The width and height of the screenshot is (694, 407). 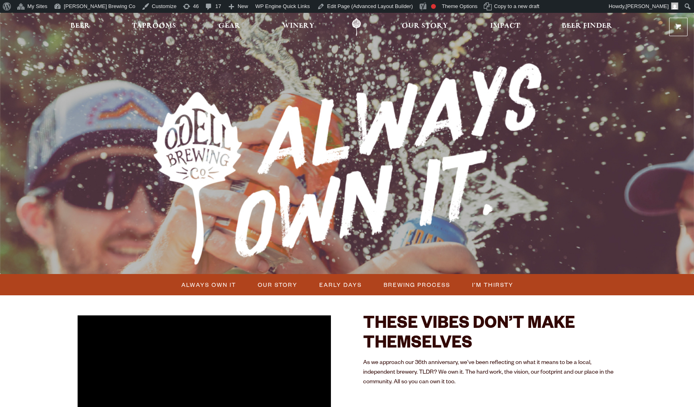 I want to click on a: Taprooms, so click(x=154, y=27).